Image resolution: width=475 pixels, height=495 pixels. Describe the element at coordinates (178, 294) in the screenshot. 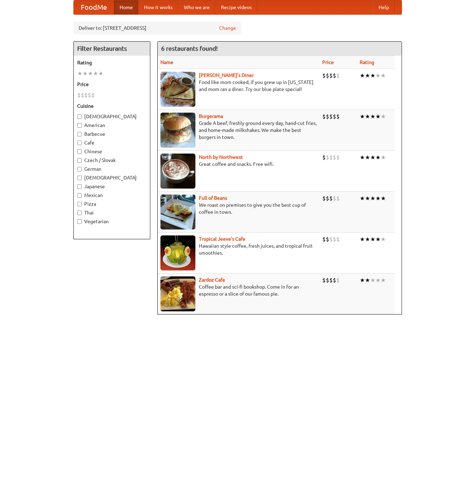

I see `img: zardoz.jpg` at that location.